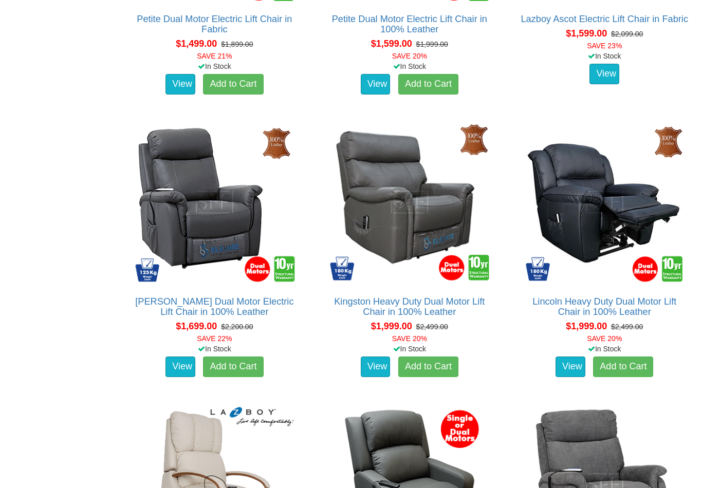  What do you see at coordinates (627, 34) in the screenshot?
I see `del: $2,099.00` at bounding box center [627, 34].